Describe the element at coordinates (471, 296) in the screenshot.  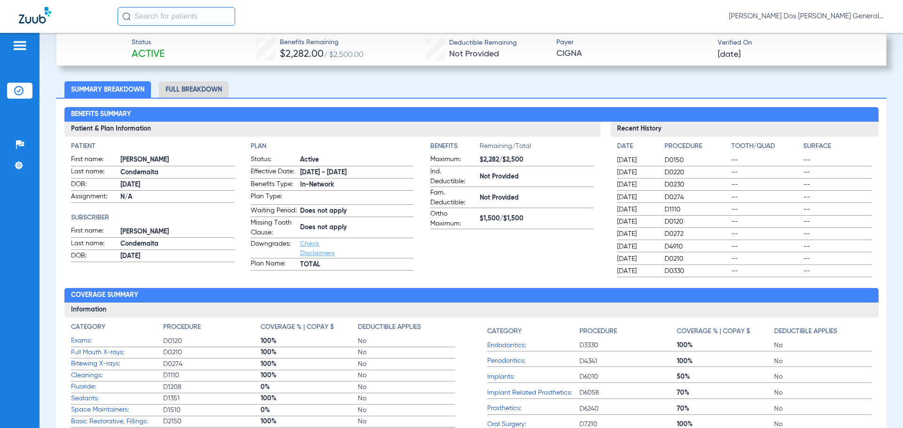
I see `h2: Coverage Summary` at that location.